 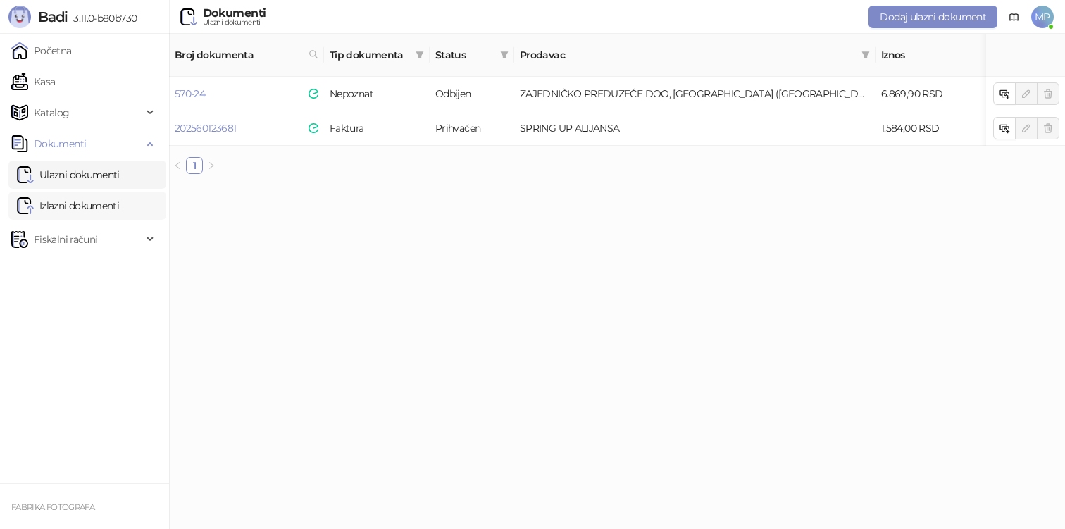 What do you see at coordinates (189, 17) in the screenshot?
I see `img: Ulazni dokumenti` at bounding box center [189, 17].